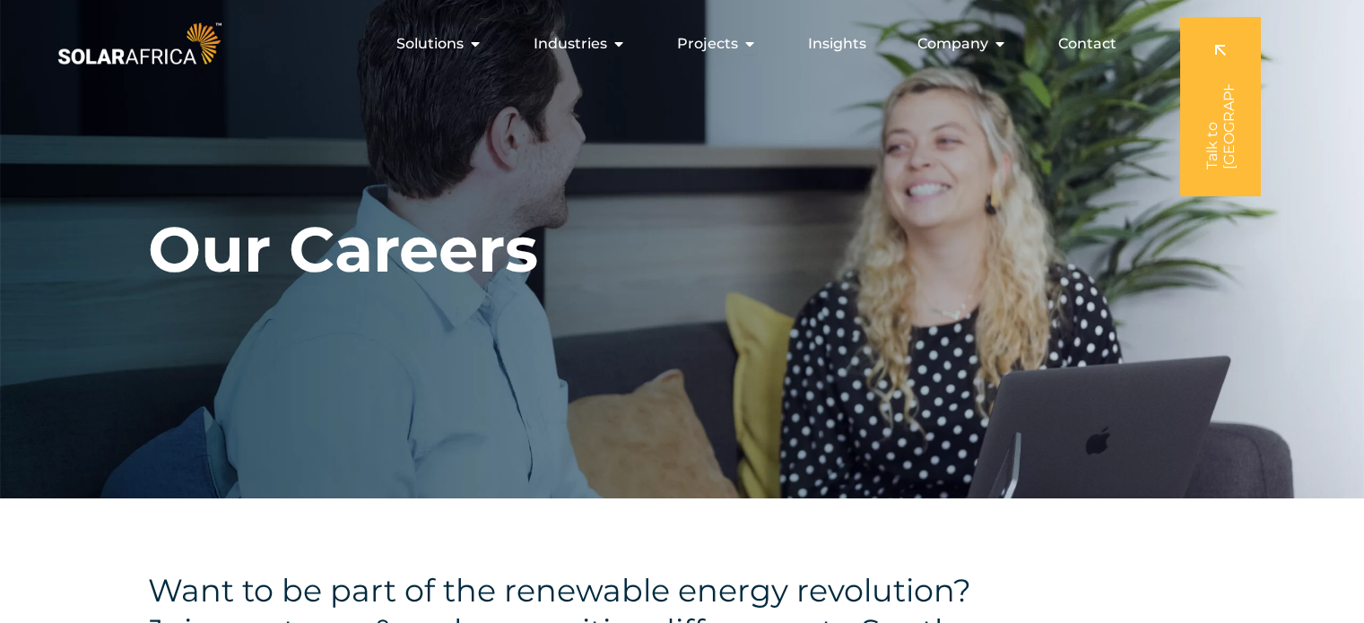 Image resolution: width=1364 pixels, height=623 pixels. Describe the element at coordinates (953, 44) in the screenshot. I see `span: Company` at that location.